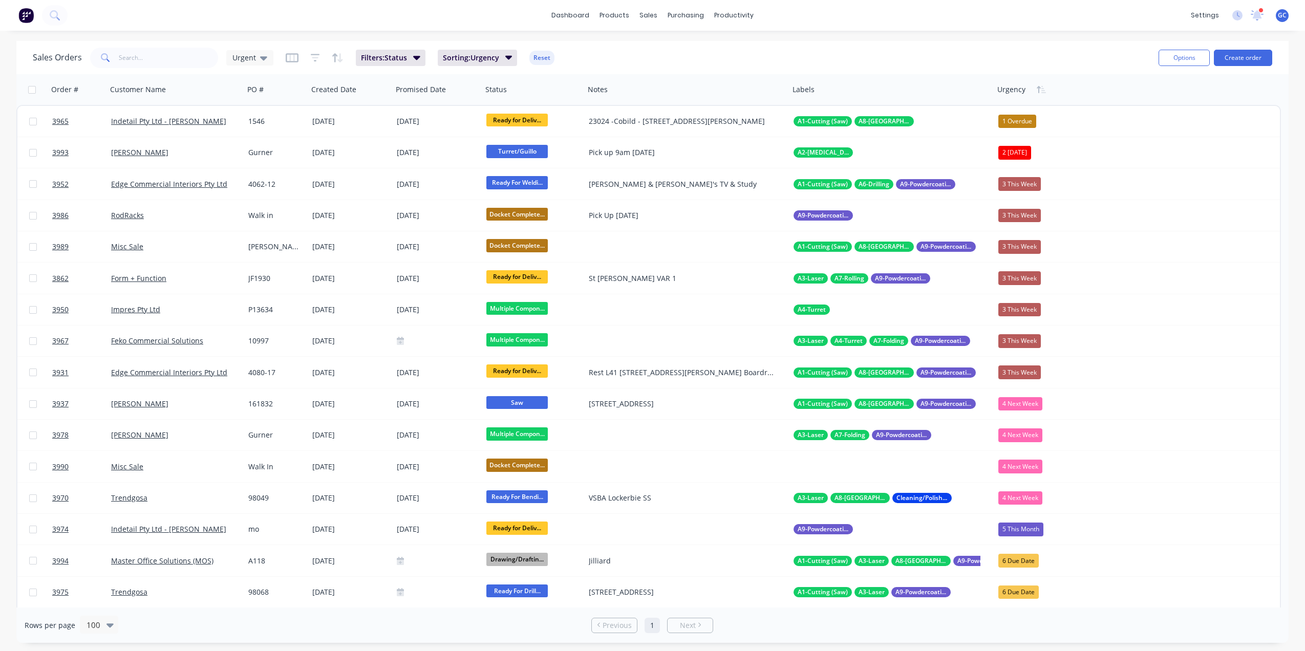 This screenshot has width=1305, height=651. What do you see at coordinates (60, 467) in the screenshot?
I see `span: 3990` at bounding box center [60, 467].